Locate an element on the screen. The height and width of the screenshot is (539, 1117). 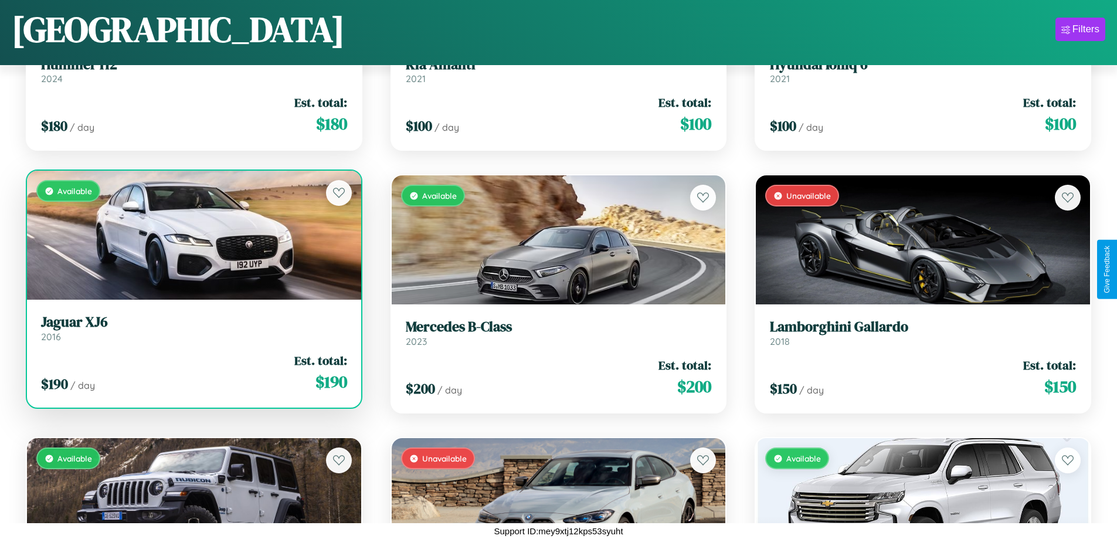
h3: Kia Amanti is located at coordinates (559, 64).